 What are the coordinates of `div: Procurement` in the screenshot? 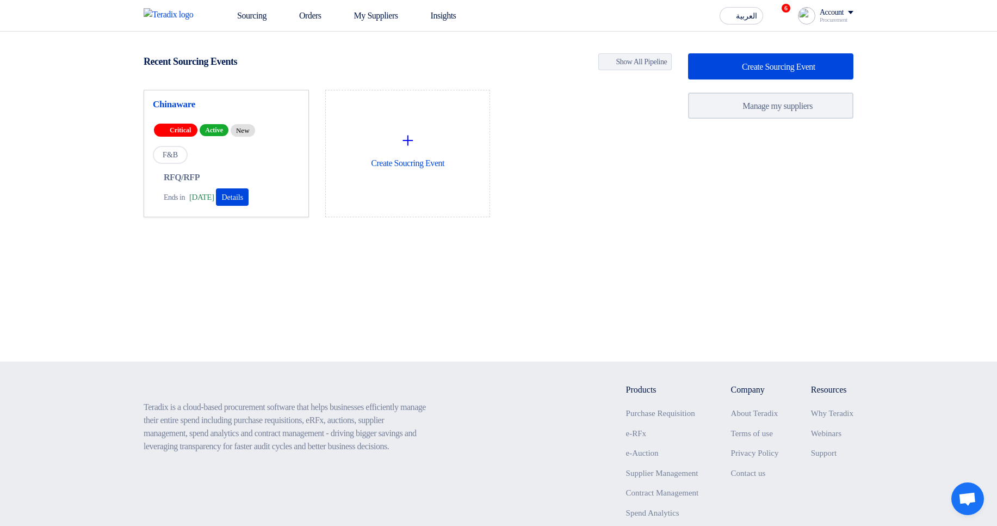 It's located at (837, 20).